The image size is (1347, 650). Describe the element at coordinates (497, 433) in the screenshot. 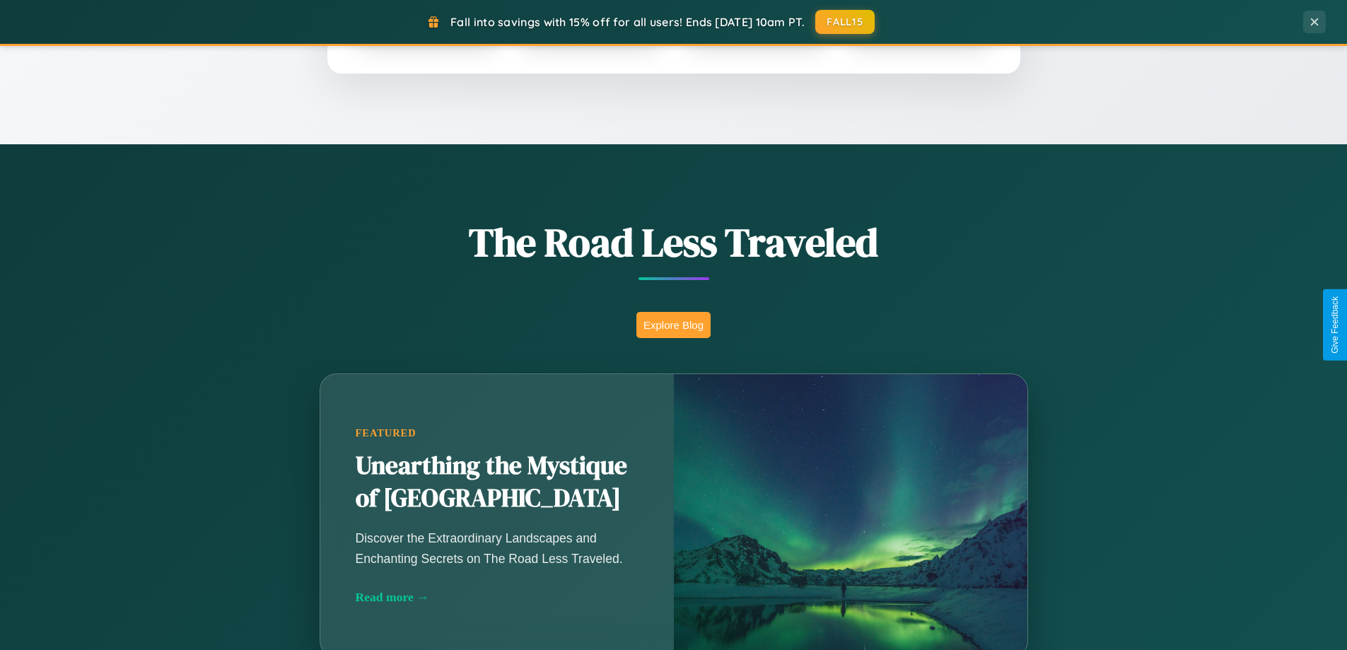

I see `div: Featured` at that location.